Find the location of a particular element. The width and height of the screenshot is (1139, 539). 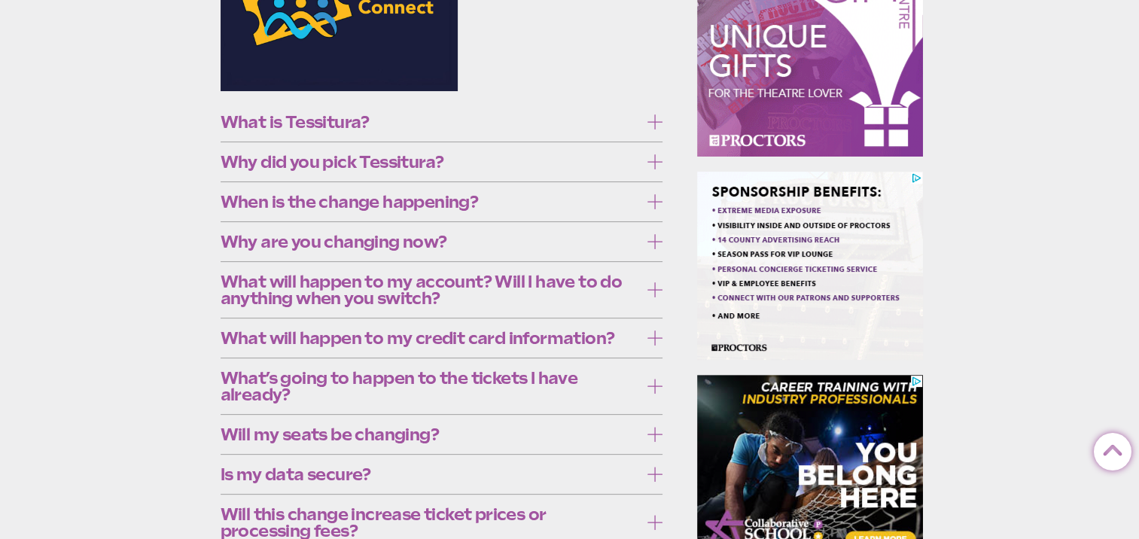

span: What’s going to happen to the tickets I have already? is located at coordinates (430, 386).